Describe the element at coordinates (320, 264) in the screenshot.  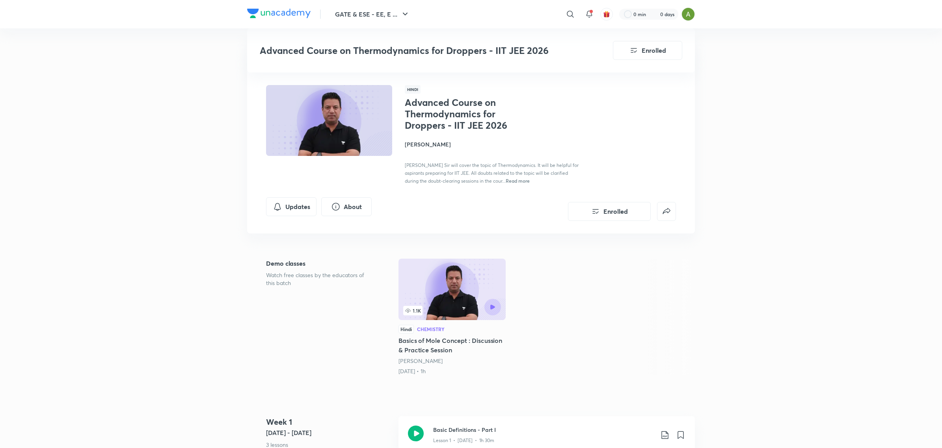
I see `h5: Demo classes` at that location.